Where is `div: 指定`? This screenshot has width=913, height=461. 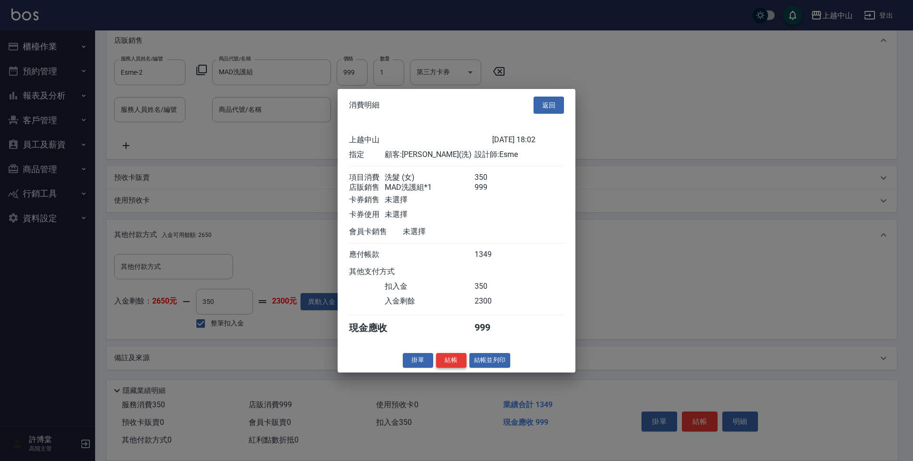 div: 指定 is located at coordinates (367, 154).